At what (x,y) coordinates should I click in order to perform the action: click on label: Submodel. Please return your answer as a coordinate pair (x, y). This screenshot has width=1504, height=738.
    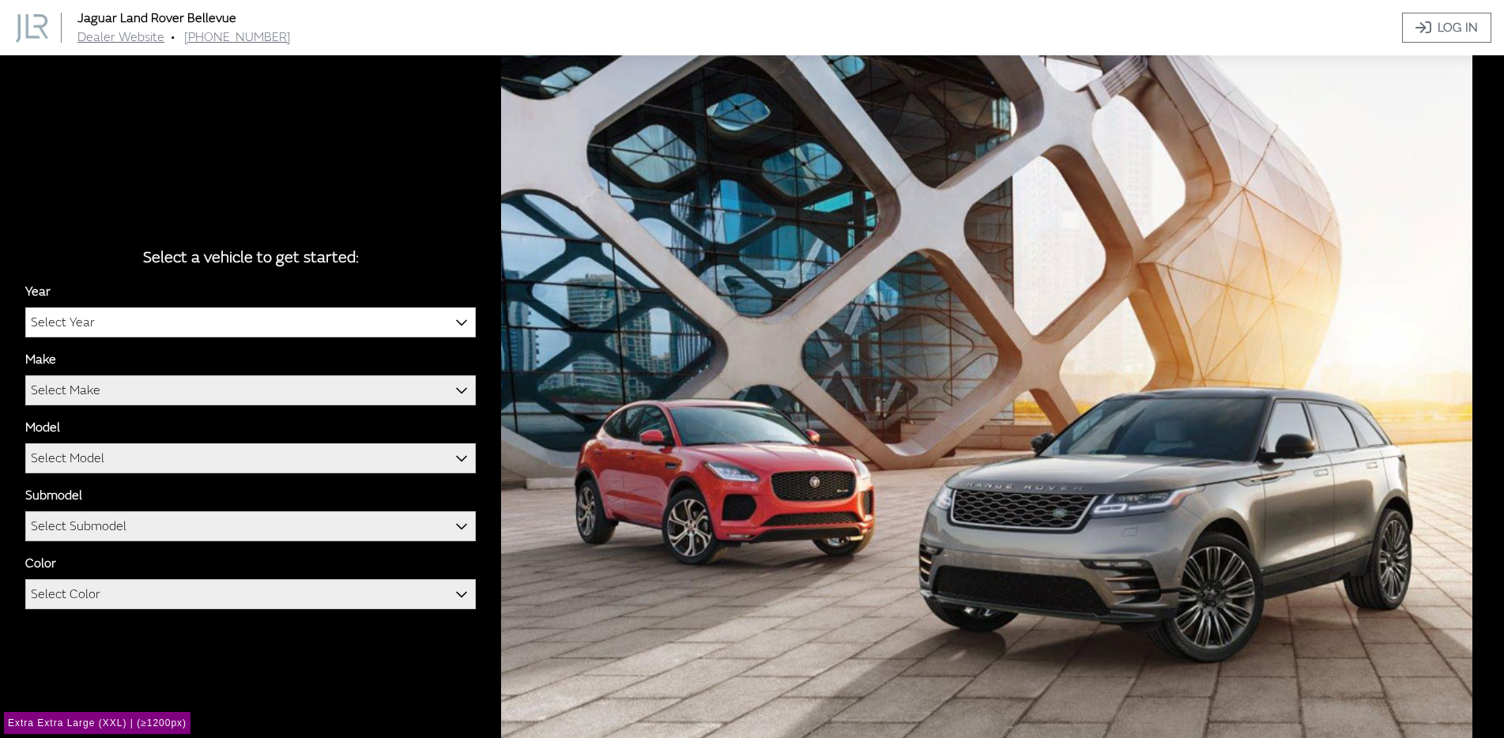
    Looking at the image, I should click on (54, 496).